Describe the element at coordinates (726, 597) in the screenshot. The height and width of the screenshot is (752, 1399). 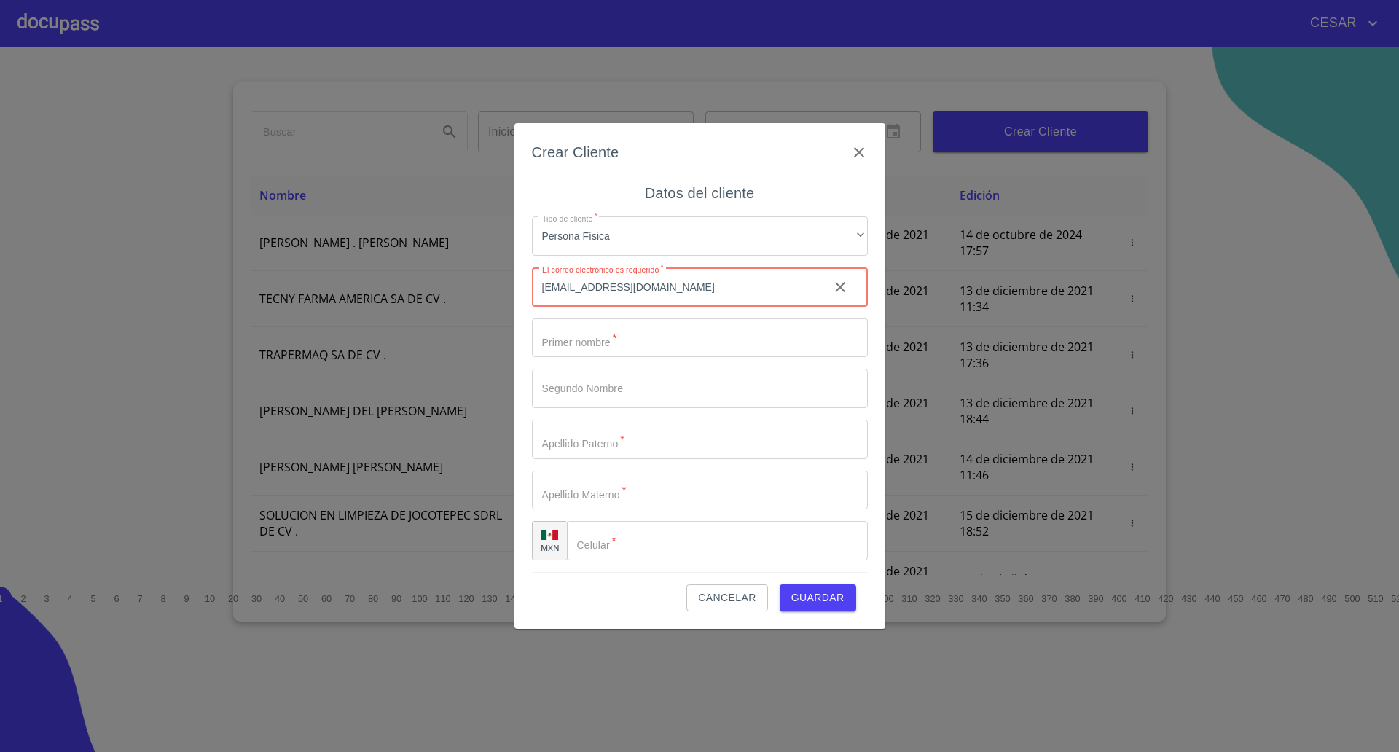
I see `button: Cancelar` at that location.